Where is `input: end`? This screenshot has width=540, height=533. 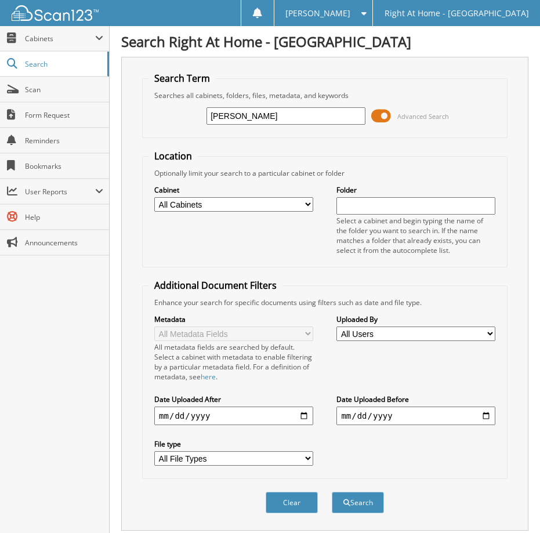 input: end is located at coordinates (416, 416).